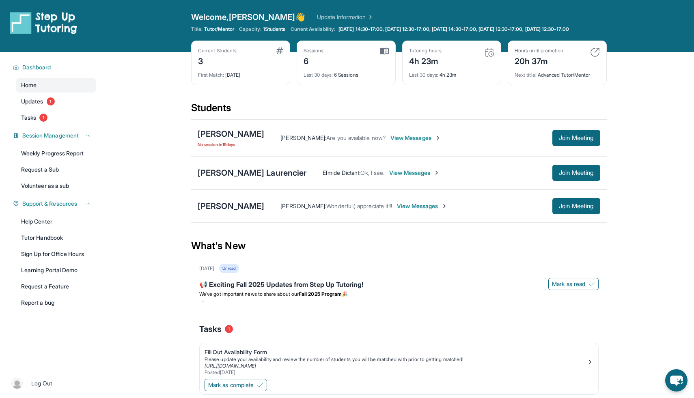 The height and width of the screenshot is (398, 694). Describe the element at coordinates (399, 360) in the screenshot. I see `a: Fill Out Availability FormPlease update your availability and review the number of students you w...` at that location.